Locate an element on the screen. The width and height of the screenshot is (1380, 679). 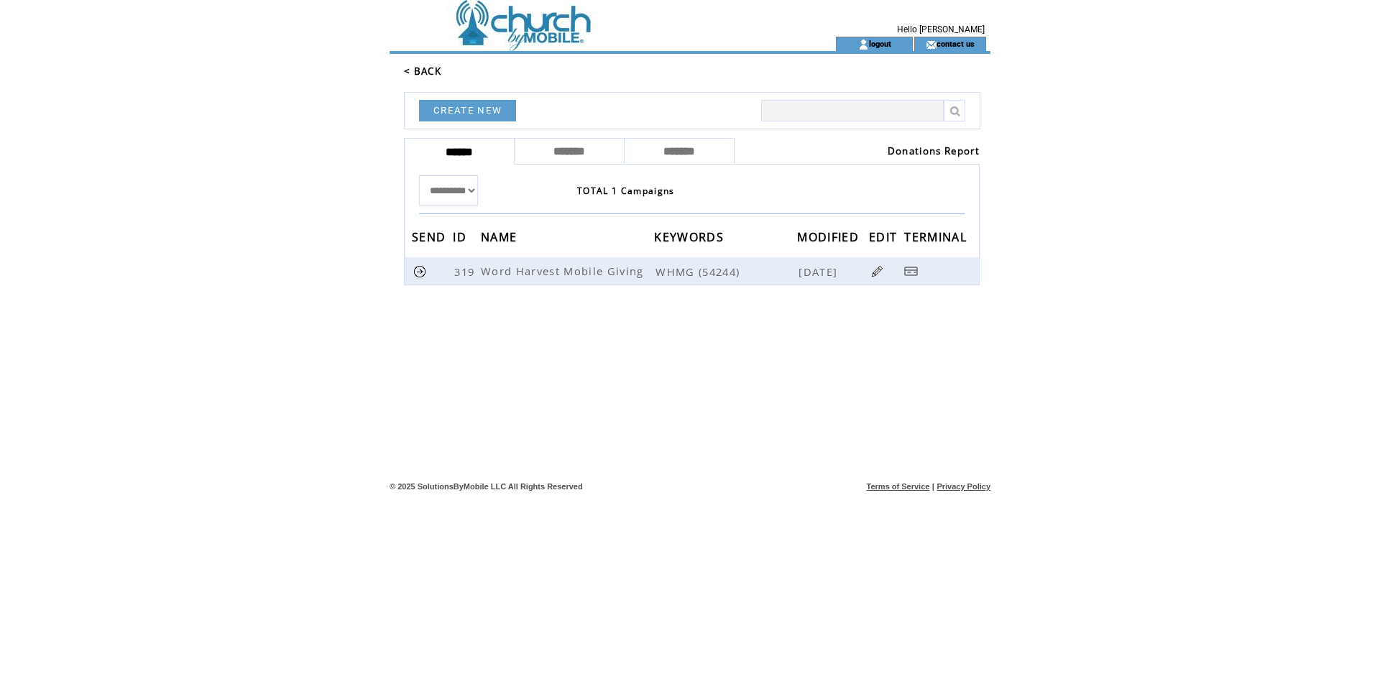
a: KEYWORDS is located at coordinates (691, 237).